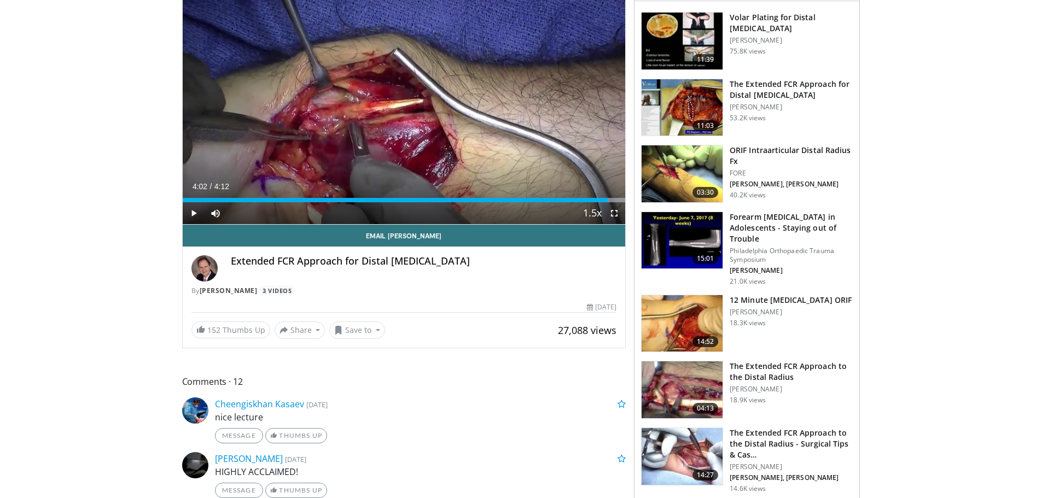  I want to click on button: Fullscreen, so click(614, 213).